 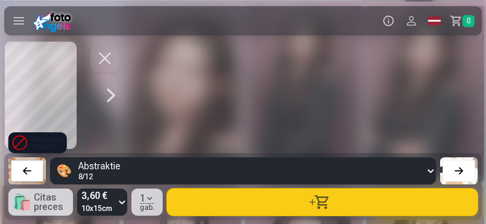 What do you see at coordinates (464, 21) in the screenshot?
I see `a: Grozs0` at bounding box center [464, 21].